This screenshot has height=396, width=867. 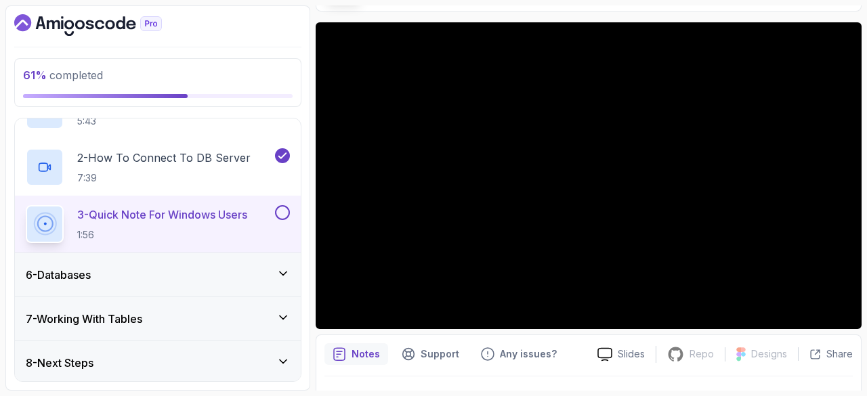 I want to click on p: Slides, so click(x=631, y=354).